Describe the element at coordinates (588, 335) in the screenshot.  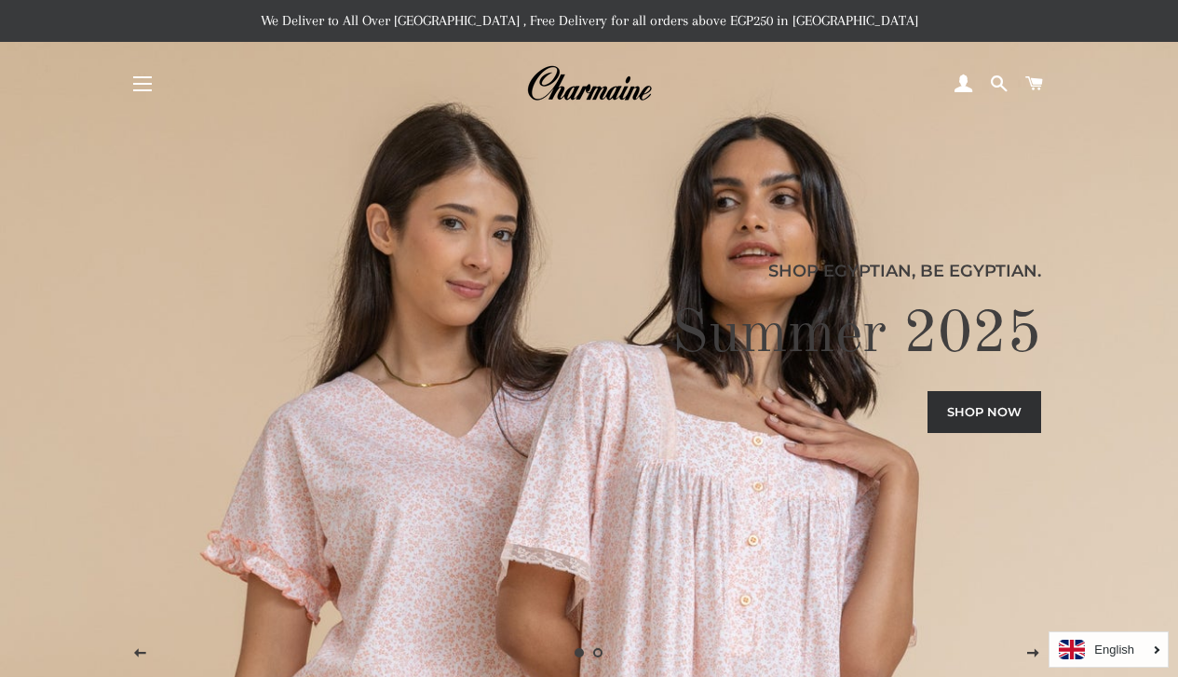
I see `h2: Summer 2025` at that location.